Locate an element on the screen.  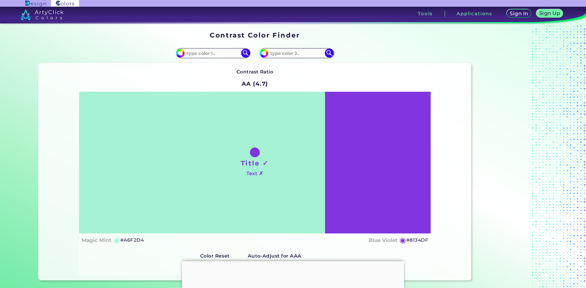
a: Sign Up is located at coordinates (549, 13).